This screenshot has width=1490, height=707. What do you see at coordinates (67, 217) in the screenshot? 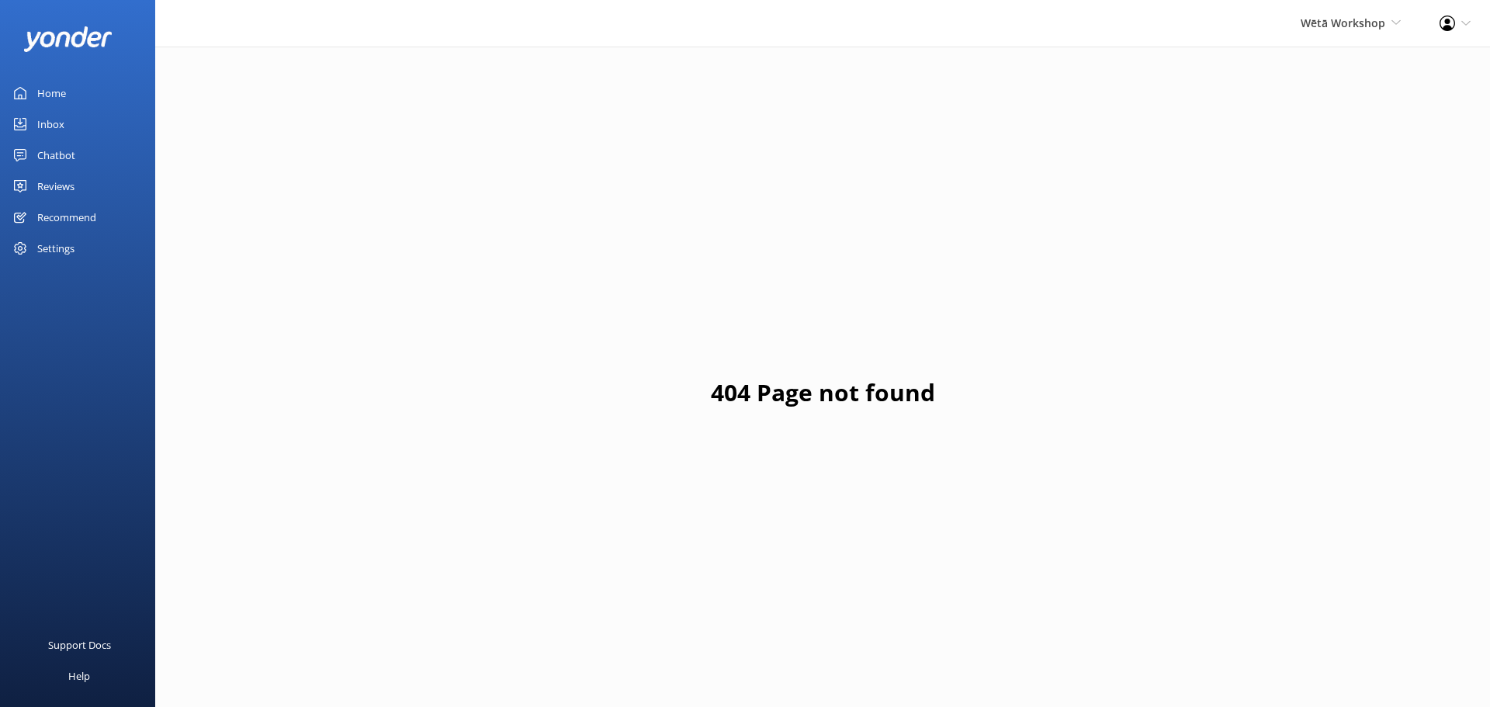
I see `div: Recommend` at bounding box center [67, 217].